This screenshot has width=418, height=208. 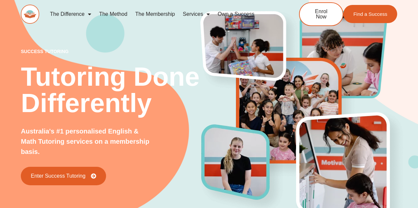 What do you see at coordinates (155, 14) in the screenshot?
I see `a: The Membership` at bounding box center [155, 14].